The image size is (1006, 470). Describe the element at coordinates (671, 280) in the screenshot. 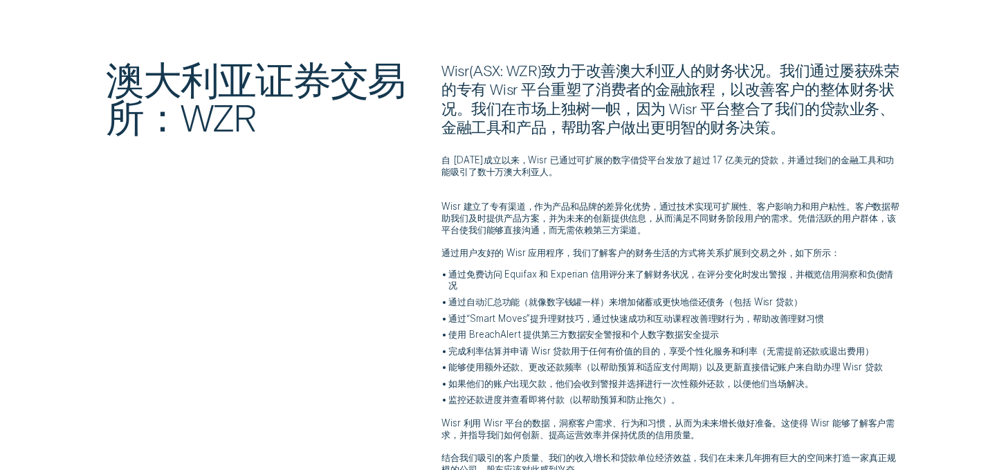

I see `font: 通过免费访问 Equifax 和 Experian 信用评分来了解财务状况，在评分变化时发出警报，并概览信用洞察和负债情况` at that location.